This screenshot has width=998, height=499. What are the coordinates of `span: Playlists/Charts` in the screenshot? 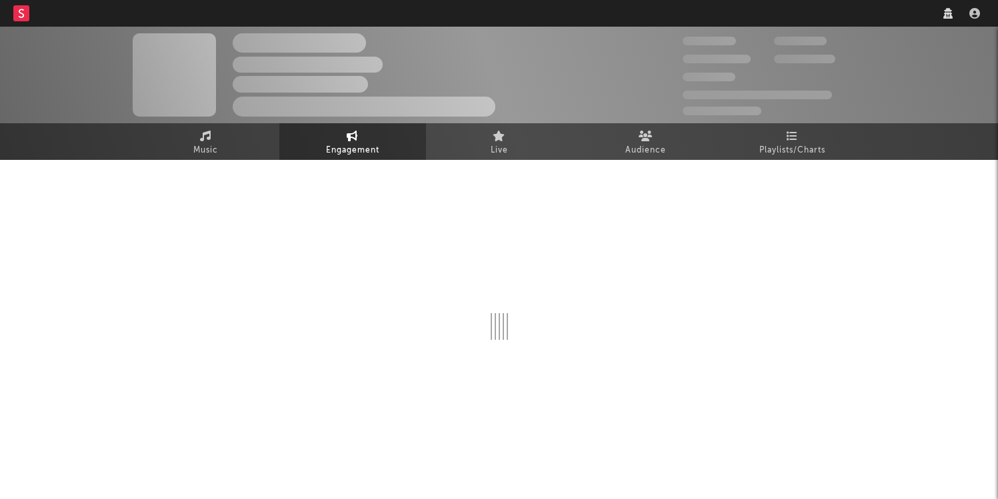 It's located at (792, 151).